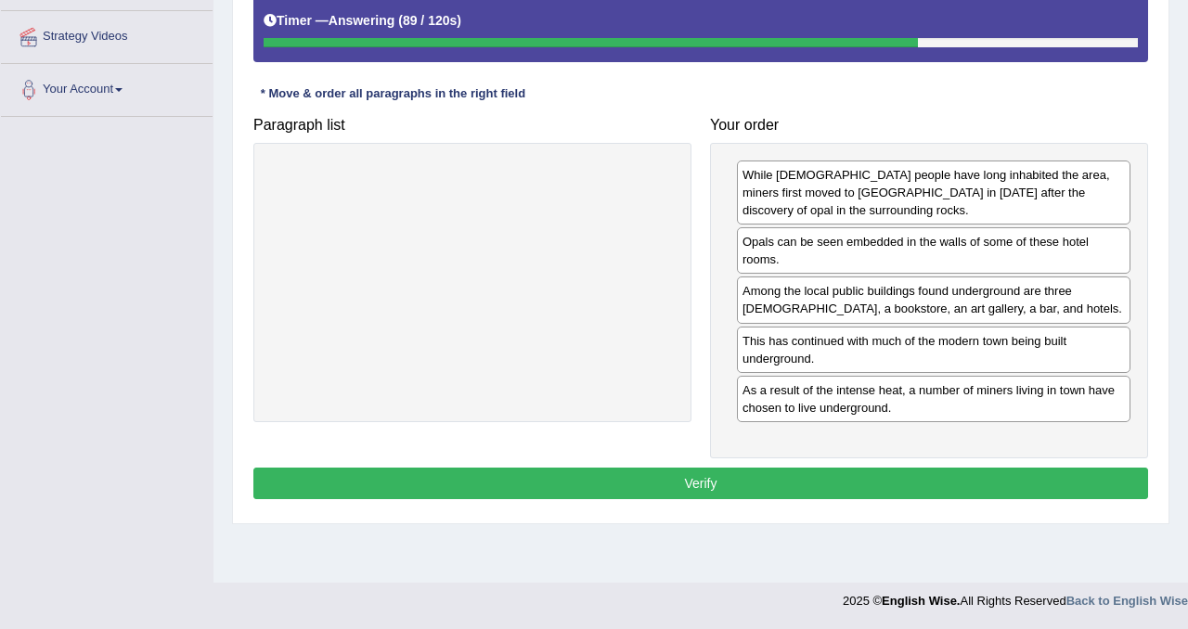  I want to click on b: Answering, so click(362, 20).